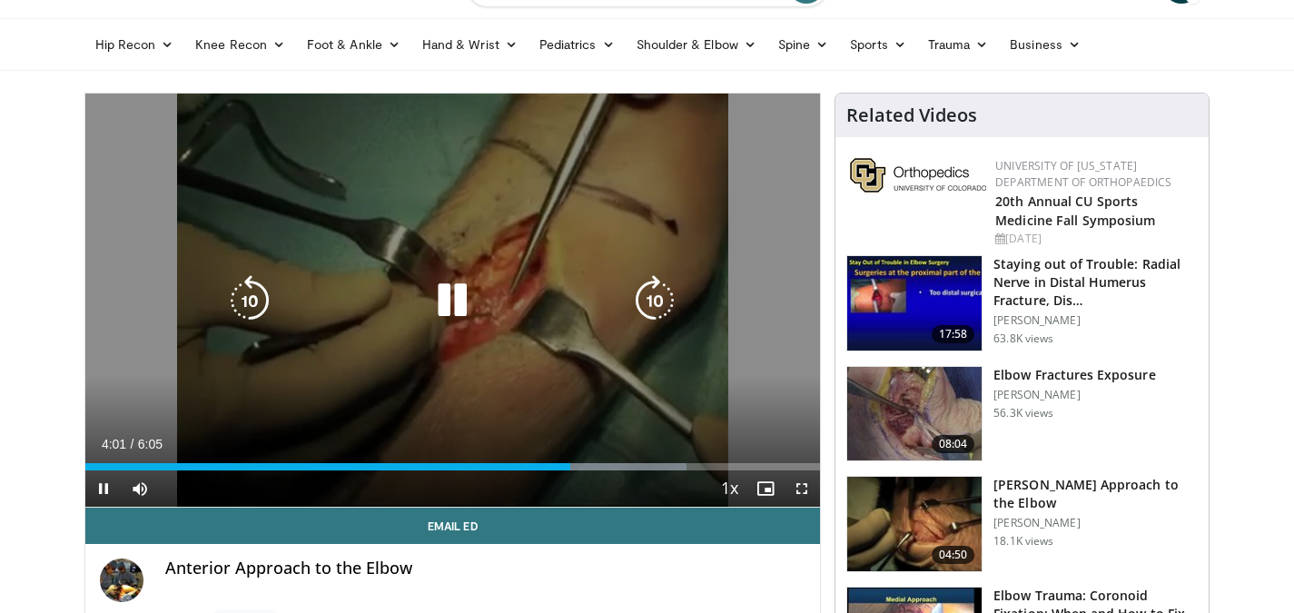 The width and height of the screenshot is (1294, 613). I want to click on button: Enable picture-in-picture mode, so click(765, 488).